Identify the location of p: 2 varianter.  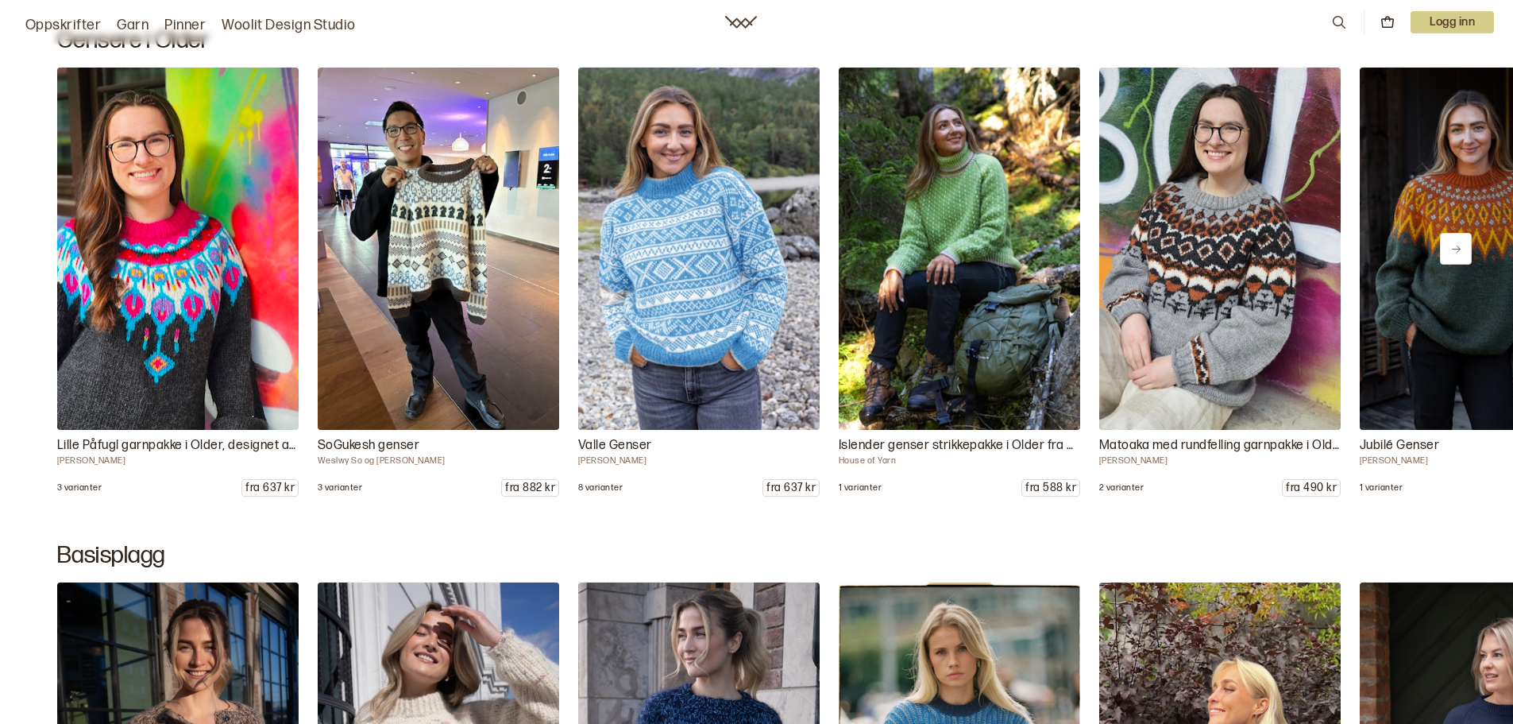
(1122, 488).